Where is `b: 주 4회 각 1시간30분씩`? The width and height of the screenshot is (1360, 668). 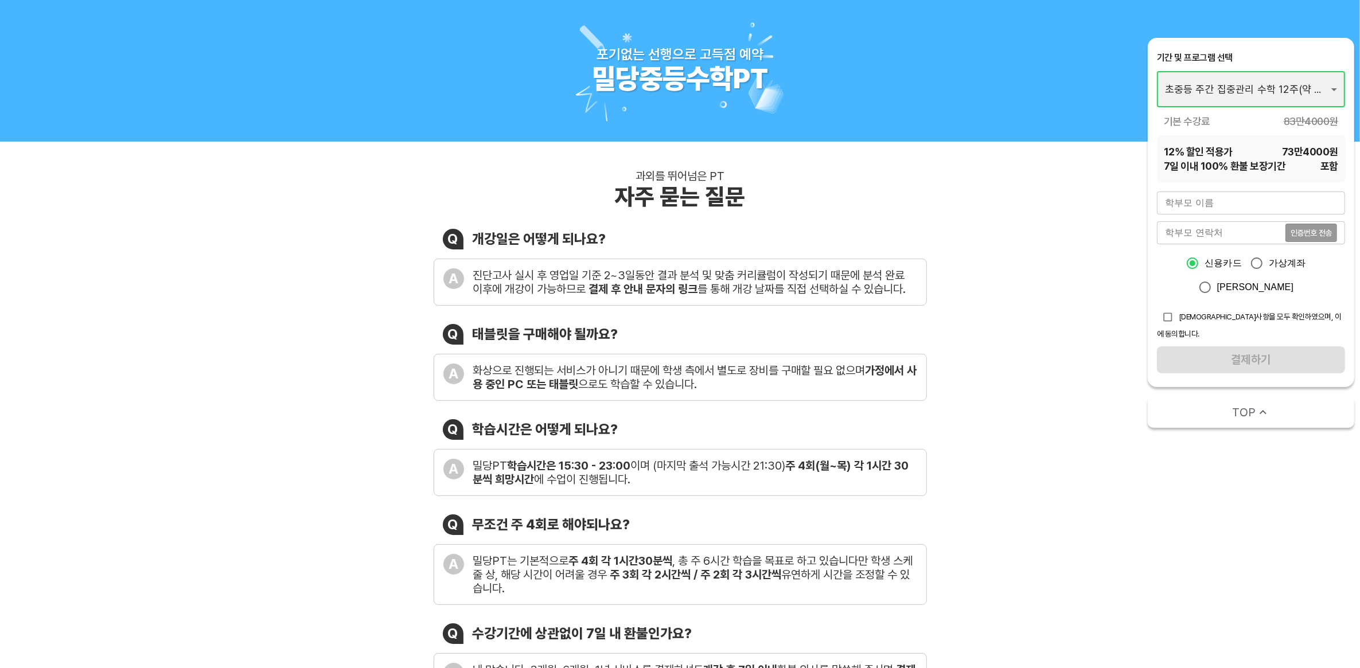
b: 주 4회 각 1시간30분씩 is located at coordinates (621, 561).